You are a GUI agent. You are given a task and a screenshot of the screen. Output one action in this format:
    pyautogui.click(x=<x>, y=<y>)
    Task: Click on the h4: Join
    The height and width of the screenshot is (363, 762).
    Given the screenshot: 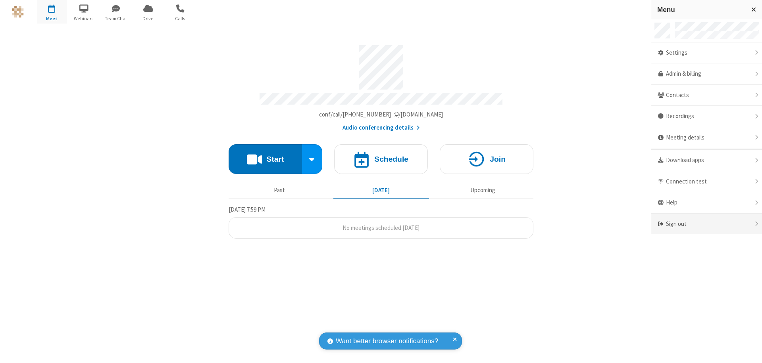 What is the action you would take?
    pyautogui.click(x=497, y=159)
    